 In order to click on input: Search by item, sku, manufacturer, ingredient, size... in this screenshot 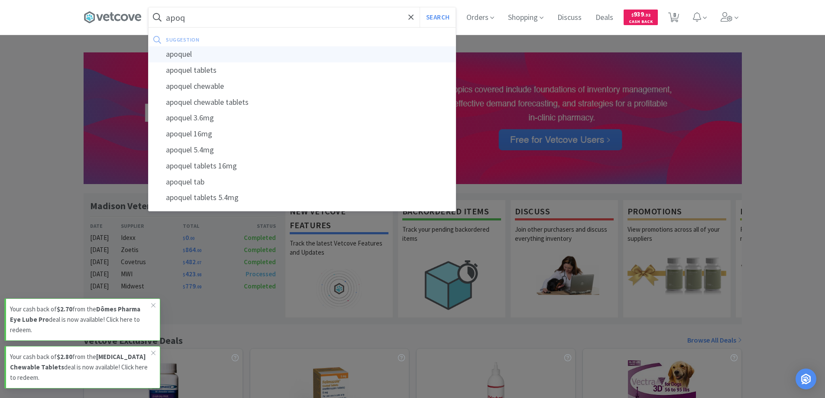, I will do `click(302, 17)`.